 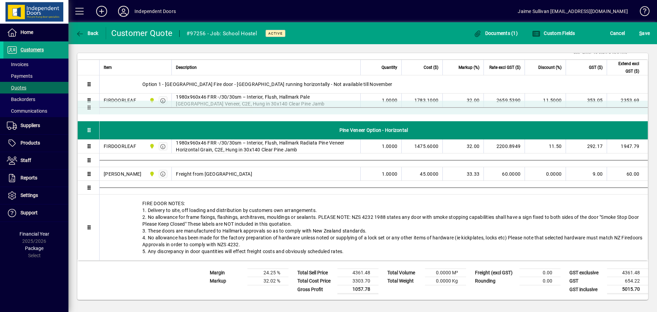 What do you see at coordinates (36, 195) in the screenshot?
I see `a: Settings` at bounding box center [36, 195].